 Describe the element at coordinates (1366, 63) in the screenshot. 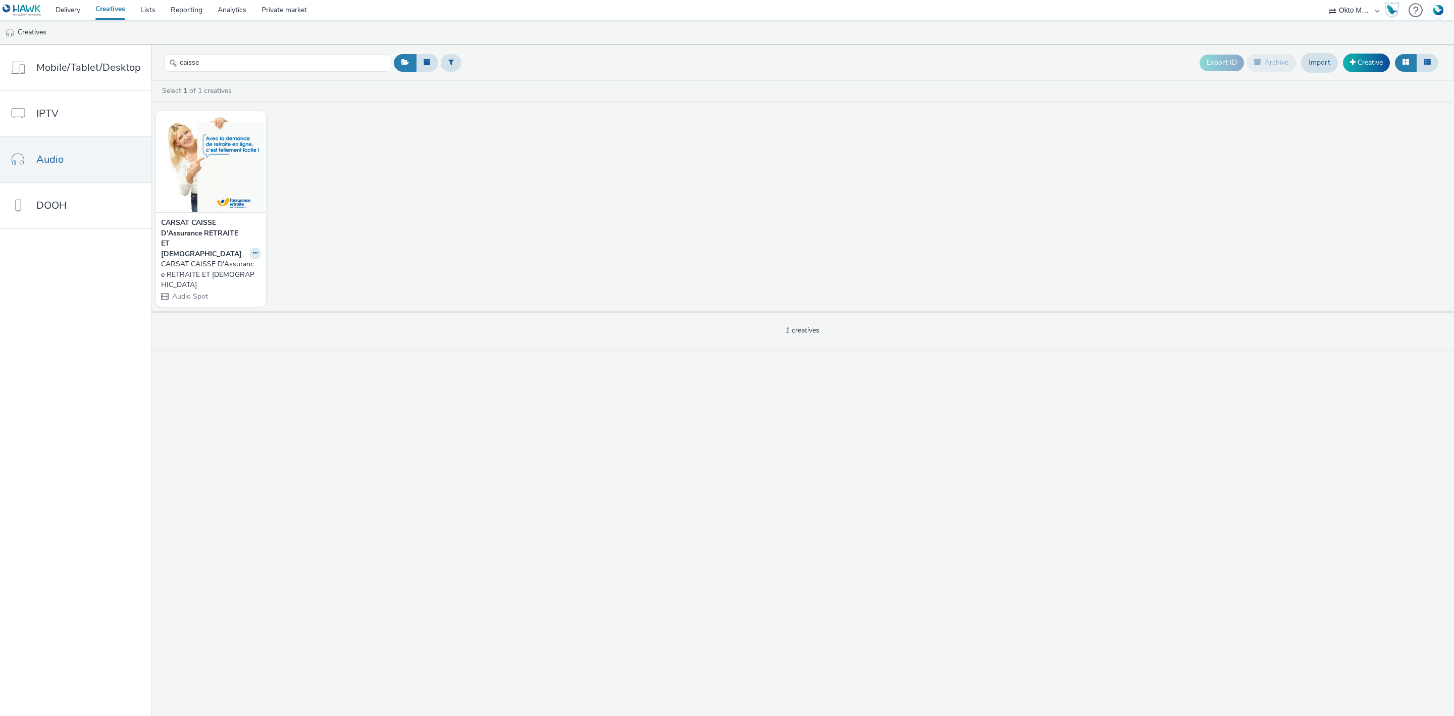

I see `a: Creative` at that location.